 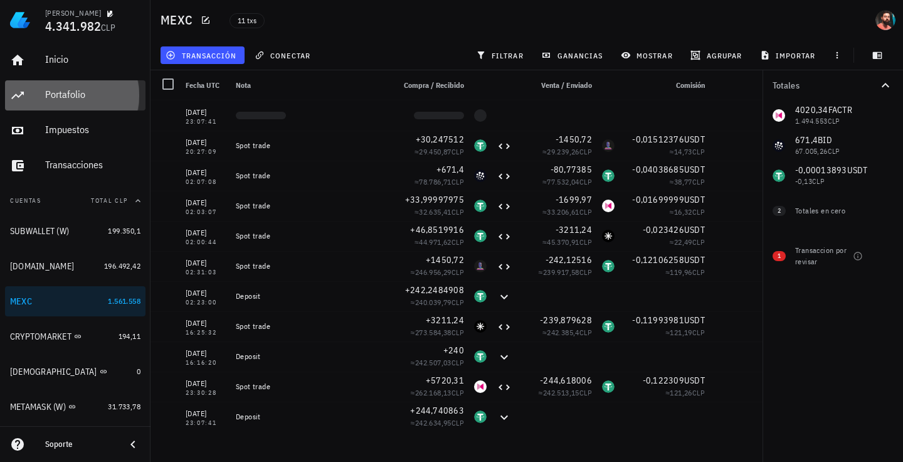 What do you see at coordinates (75, 201) in the screenshot?
I see `button: CuentasTotal CLP` at bounding box center [75, 201].